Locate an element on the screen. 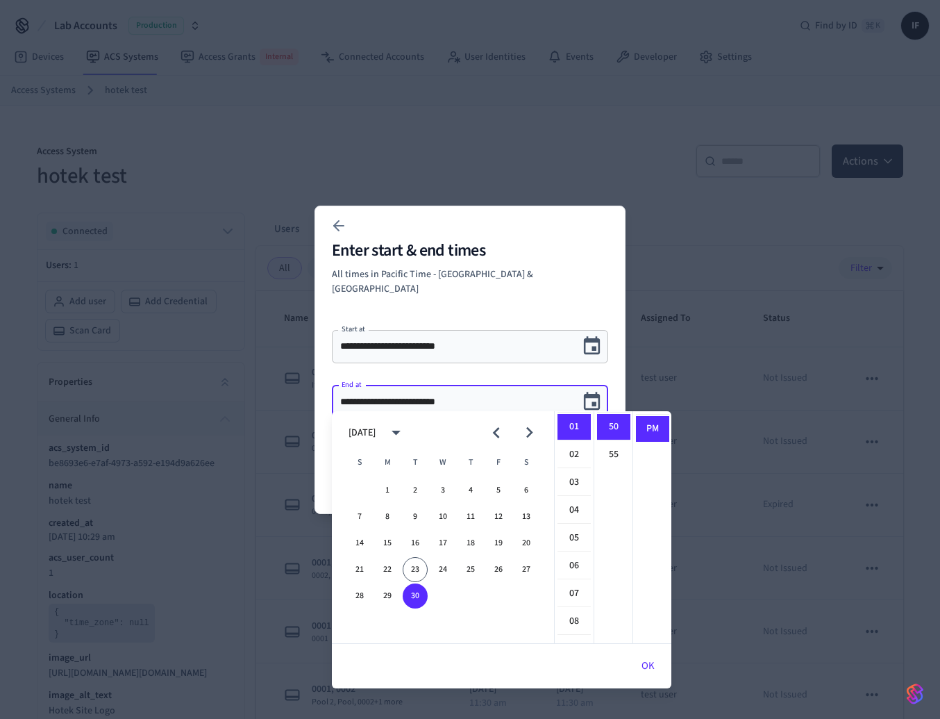 The height and width of the screenshot is (719, 940). li: 8 hours is located at coordinates (574, 621).